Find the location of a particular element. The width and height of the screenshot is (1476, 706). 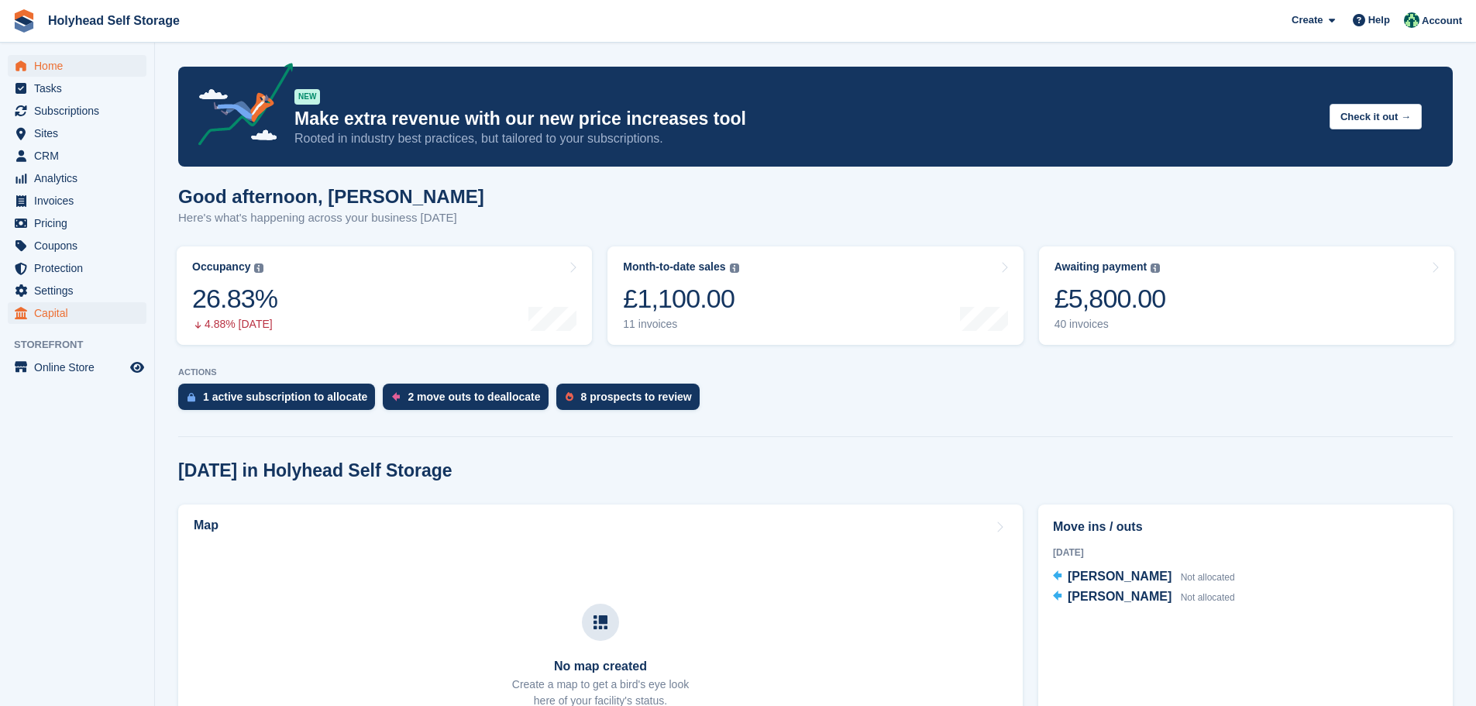

div: 26.83% is located at coordinates (235, 298).